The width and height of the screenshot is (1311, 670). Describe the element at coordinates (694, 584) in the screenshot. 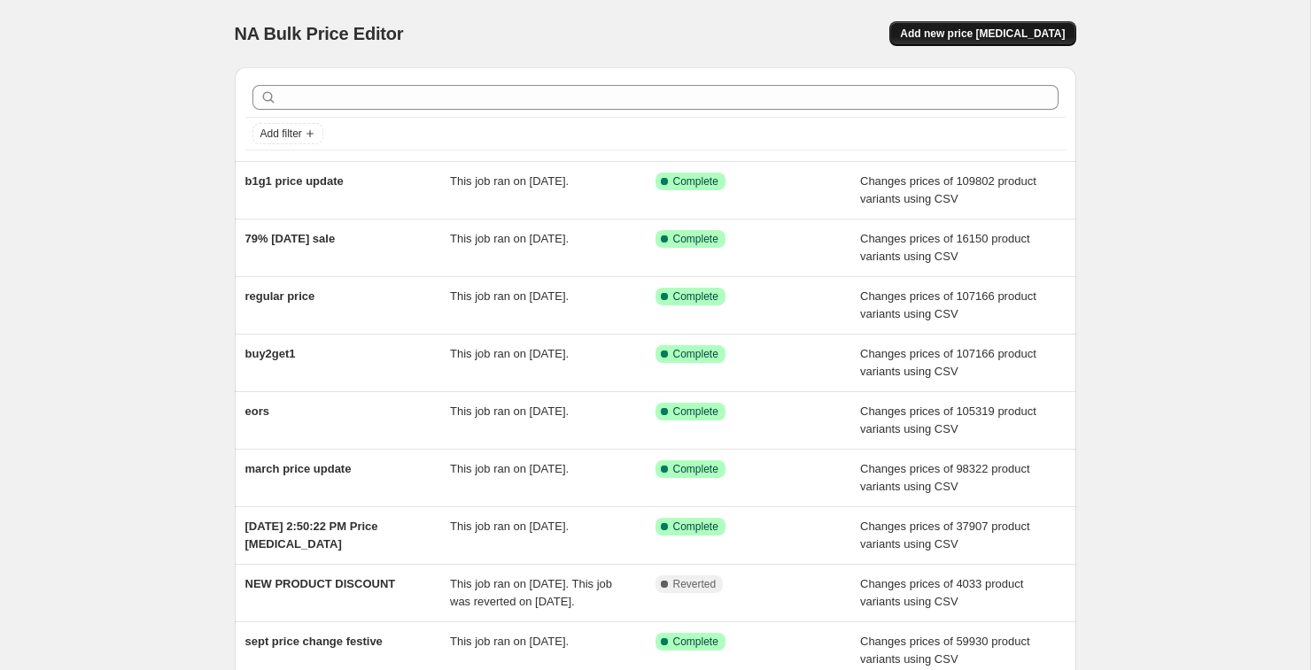

I see `span: Reverted` at that location.